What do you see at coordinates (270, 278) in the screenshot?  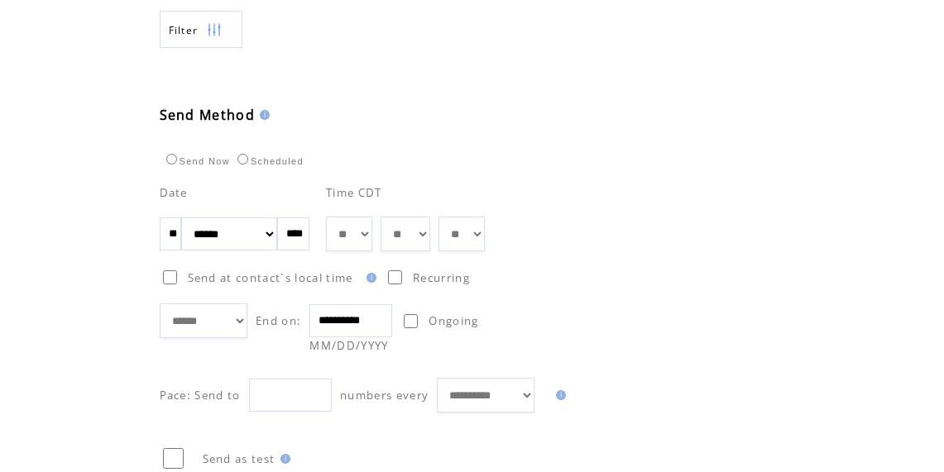 I see `span: Send at contact`s local time` at bounding box center [270, 278].